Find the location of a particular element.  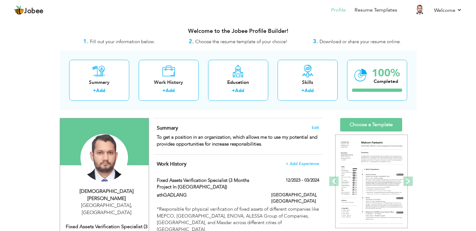

div: Work History is located at coordinates (169, 82).